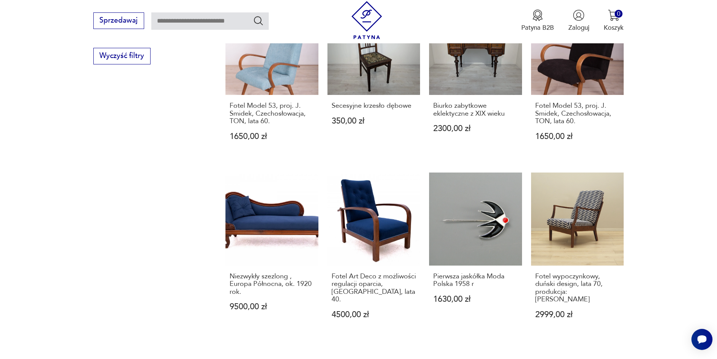 This screenshot has height=359, width=717. I want to click on p: Koszyk, so click(614, 27).